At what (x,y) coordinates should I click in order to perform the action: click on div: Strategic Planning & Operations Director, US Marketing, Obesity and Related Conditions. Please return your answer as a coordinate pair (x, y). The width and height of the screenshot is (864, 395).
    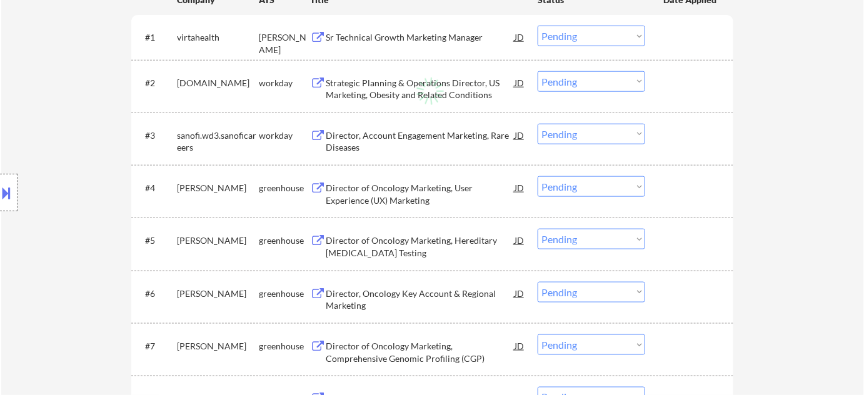
    Looking at the image, I should click on (420, 89).